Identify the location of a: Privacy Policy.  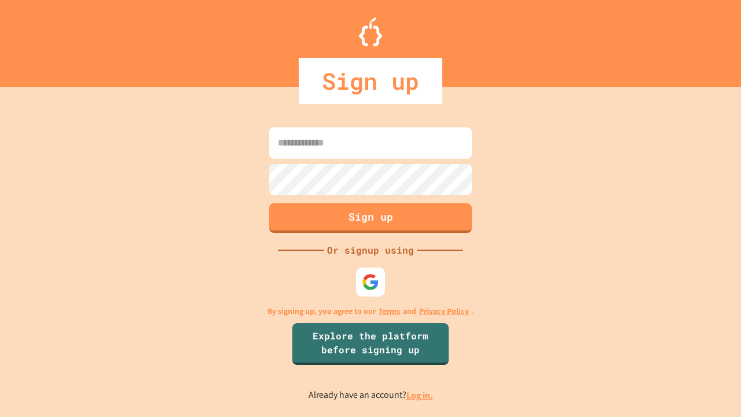
(444, 311).